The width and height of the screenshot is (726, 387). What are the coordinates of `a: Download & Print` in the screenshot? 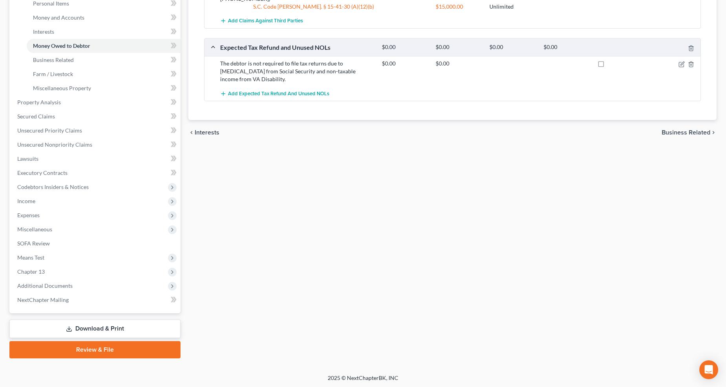 It's located at (95, 329).